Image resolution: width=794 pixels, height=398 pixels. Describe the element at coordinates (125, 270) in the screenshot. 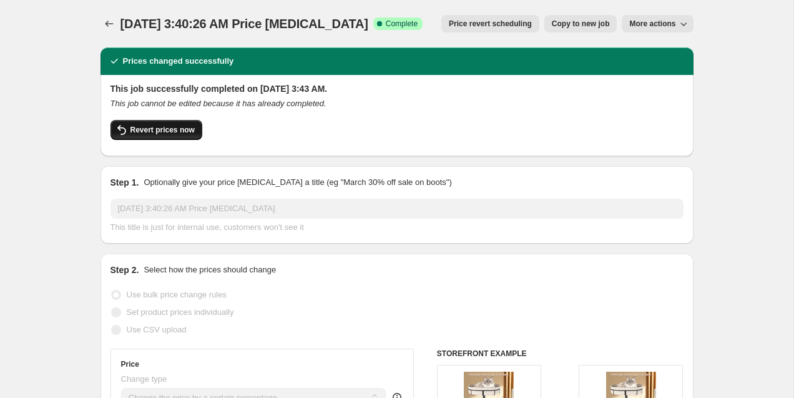

I see `h2: Step 2.` at that location.